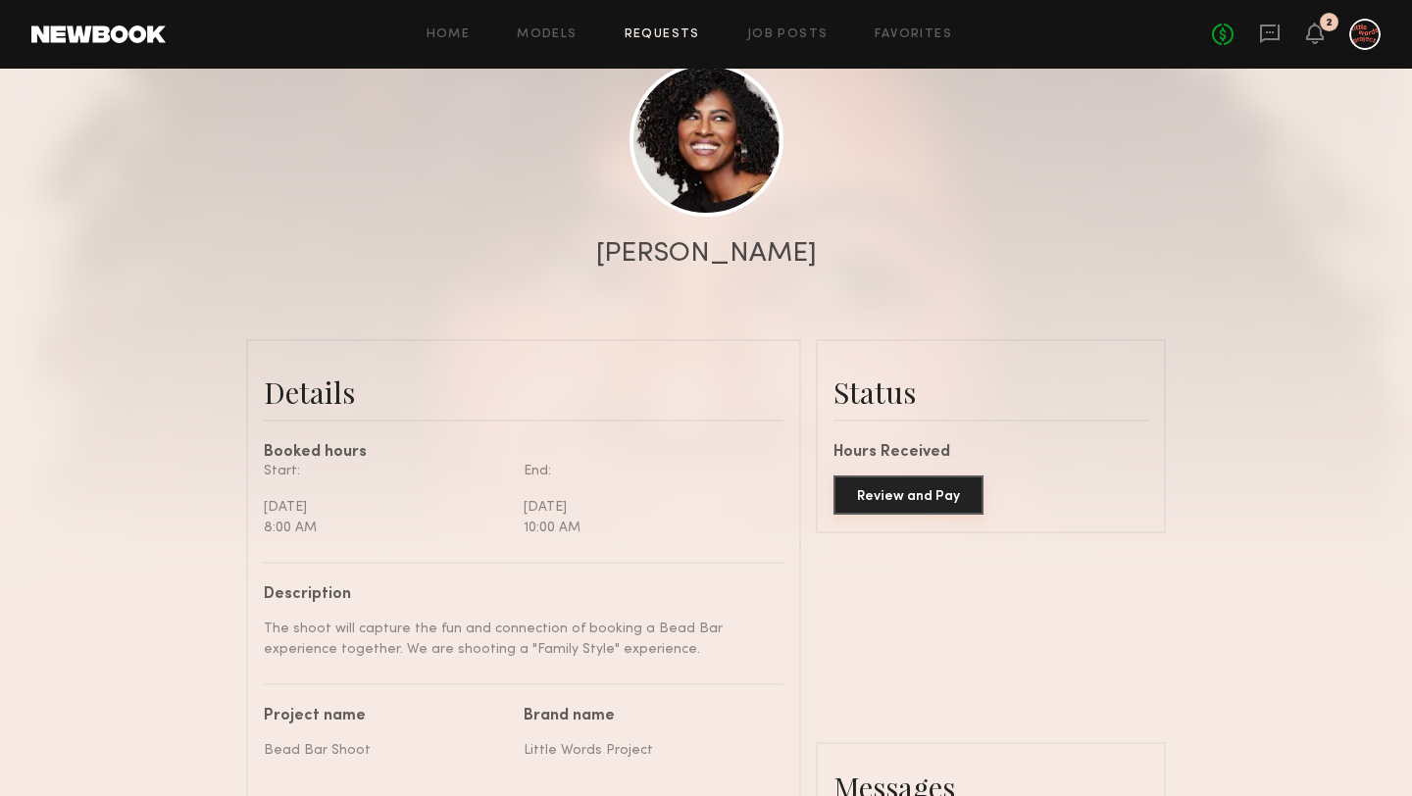 Image resolution: width=1412 pixels, height=796 pixels. Describe the element at coordinates (524, 392) in the screenshot. I see `div: Details` at that location.